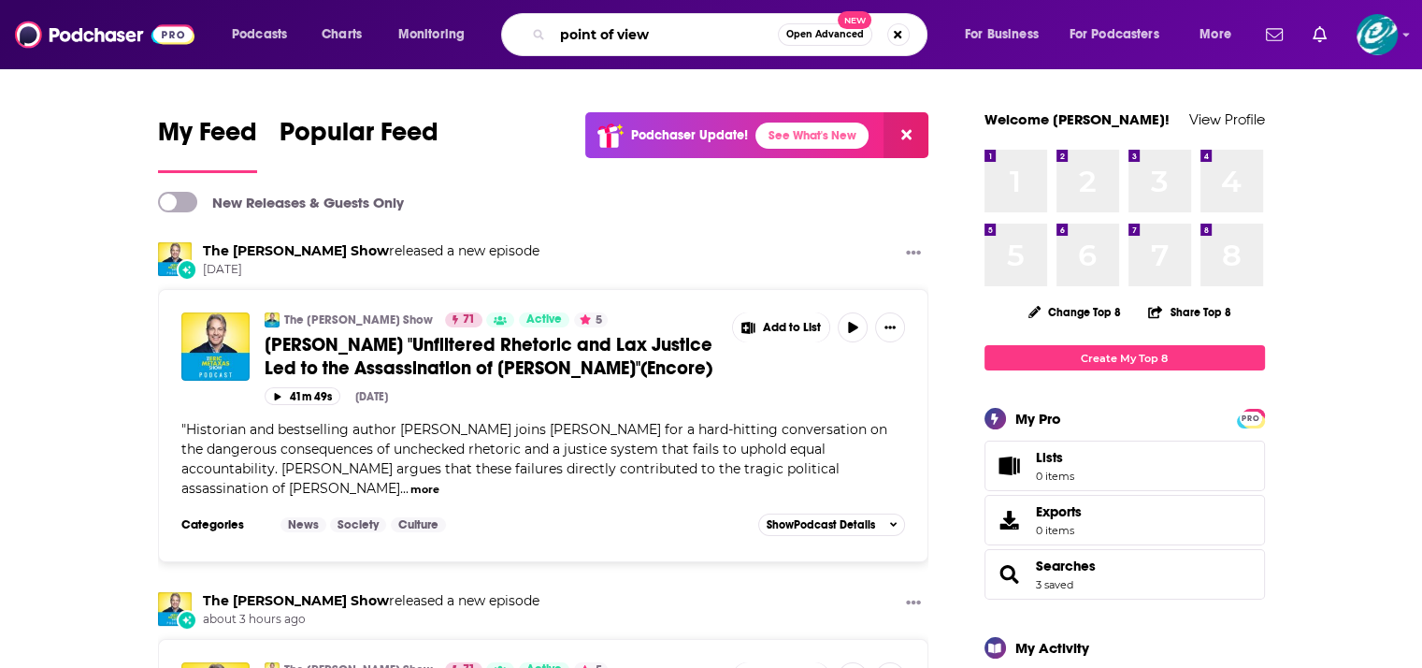  What do you see at coordinates (280, 202) in the screenshot?
I see `a: New Releases & Guests Only` at bounding box center [280, 202].